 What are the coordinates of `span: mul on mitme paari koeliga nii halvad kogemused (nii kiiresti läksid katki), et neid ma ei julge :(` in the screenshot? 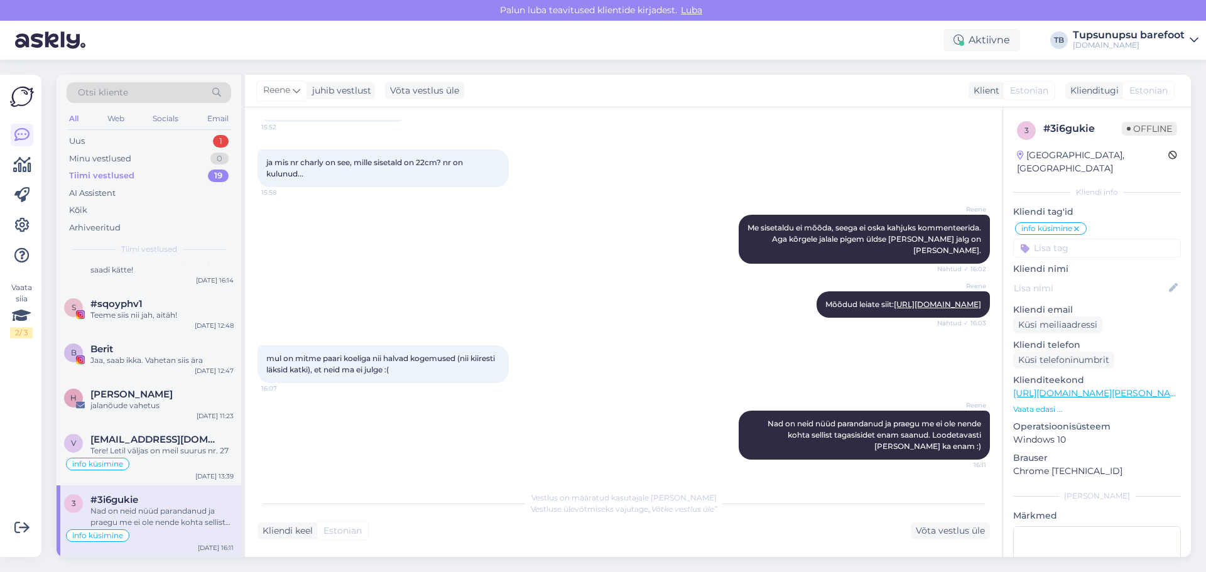 It's located at (381, 364).